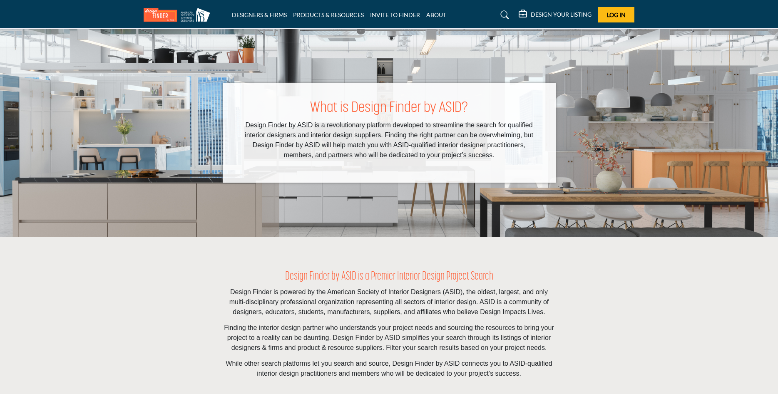 The image size is (778, 394). I want to click on a: ABOUT, so click(436, 15).